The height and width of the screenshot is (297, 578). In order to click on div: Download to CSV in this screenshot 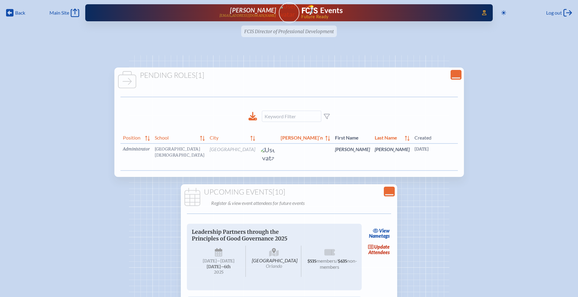, I will do `click(253, 116)`.